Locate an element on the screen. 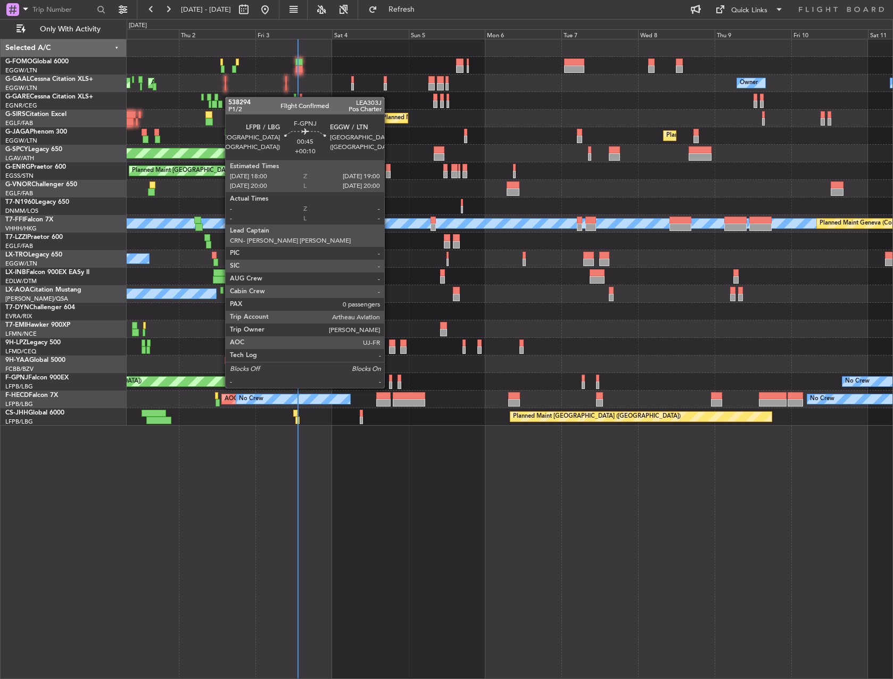 The height and width of the screenshot is (679, 893). a: G-ENRGPraetor 600 is located at coordinates (36, 167).